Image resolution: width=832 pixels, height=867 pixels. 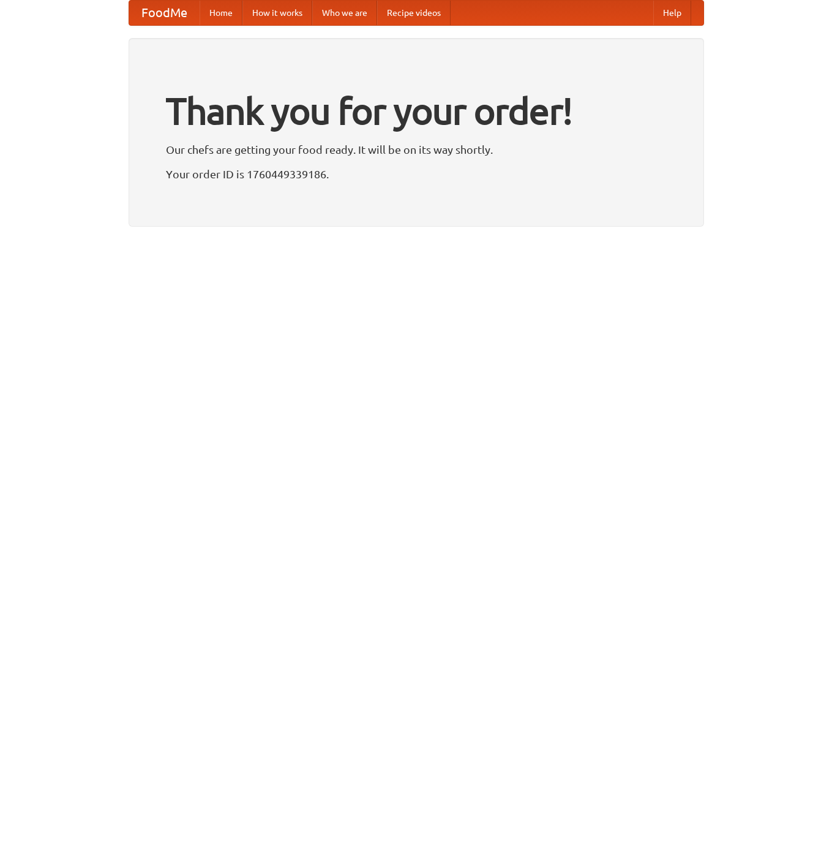 I want to click on a: Who we are, so click(x=345, y=13).